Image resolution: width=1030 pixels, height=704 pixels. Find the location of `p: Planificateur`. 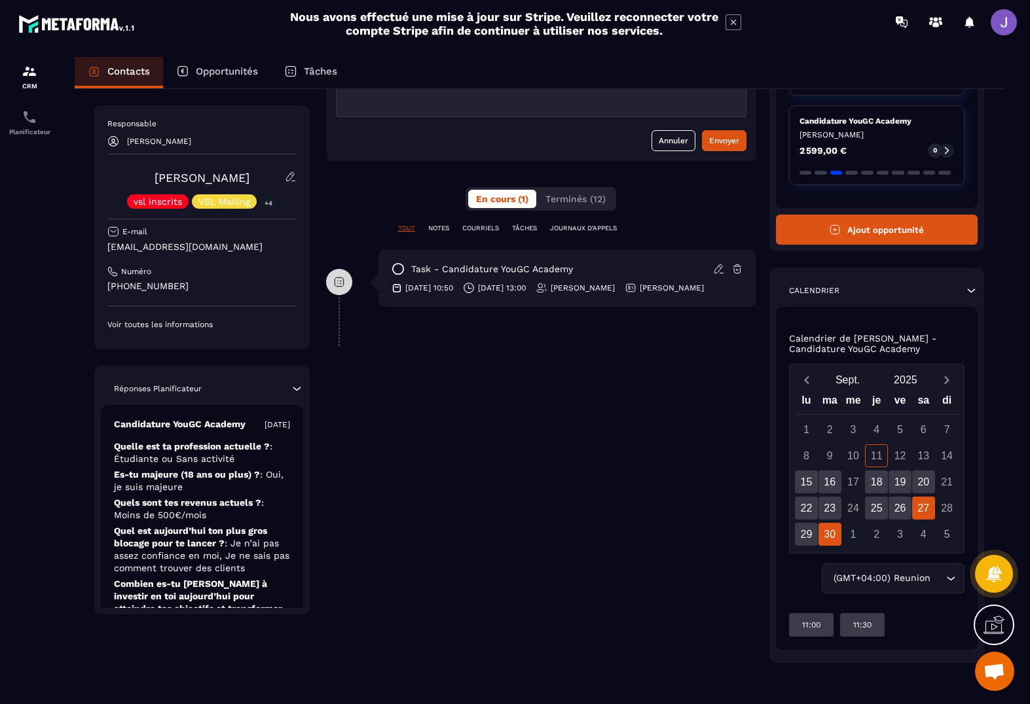

p: Planificateur is located at coordinates (29, 132).